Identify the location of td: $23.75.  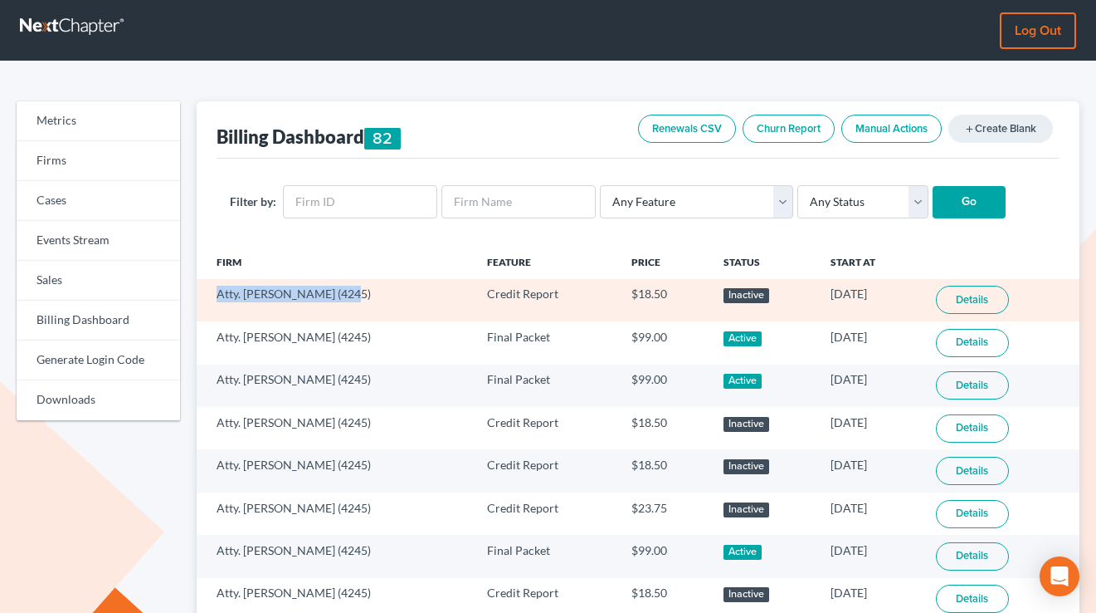
(664, 513).